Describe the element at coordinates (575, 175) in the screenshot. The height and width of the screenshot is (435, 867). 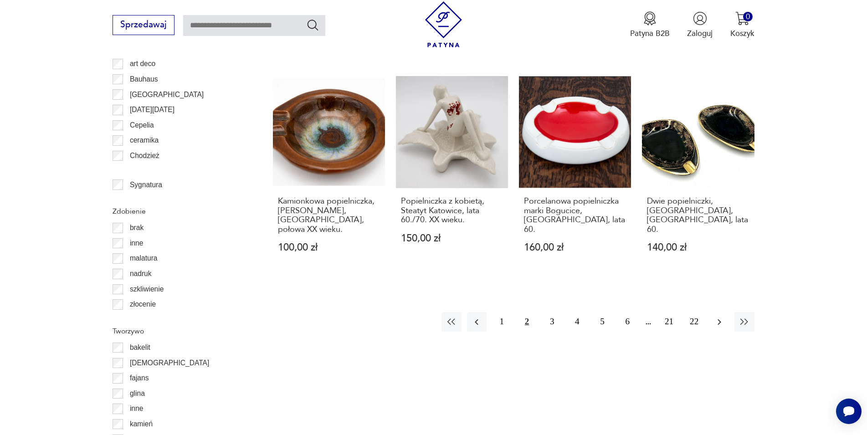
I see `a: Porcelanowa popielniczka marki Bogucice, Polska, lata 60.Porcelanowa popielniczka marki Bogucice,...` at that location.